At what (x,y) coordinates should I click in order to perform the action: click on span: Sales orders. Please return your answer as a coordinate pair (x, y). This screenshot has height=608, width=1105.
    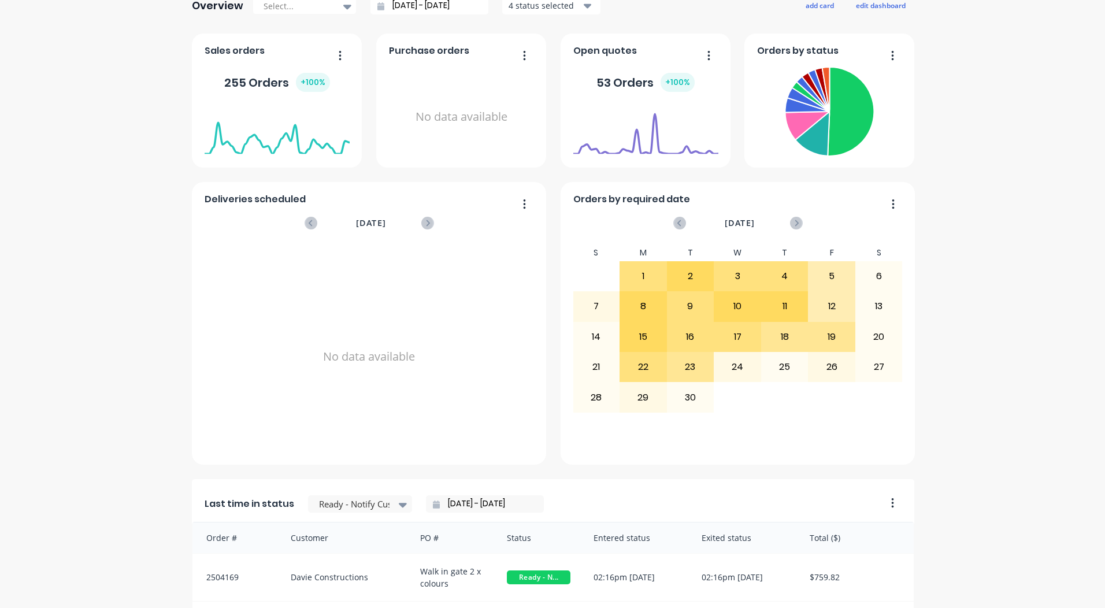
    Looking at the image, I should click on (235, 51).